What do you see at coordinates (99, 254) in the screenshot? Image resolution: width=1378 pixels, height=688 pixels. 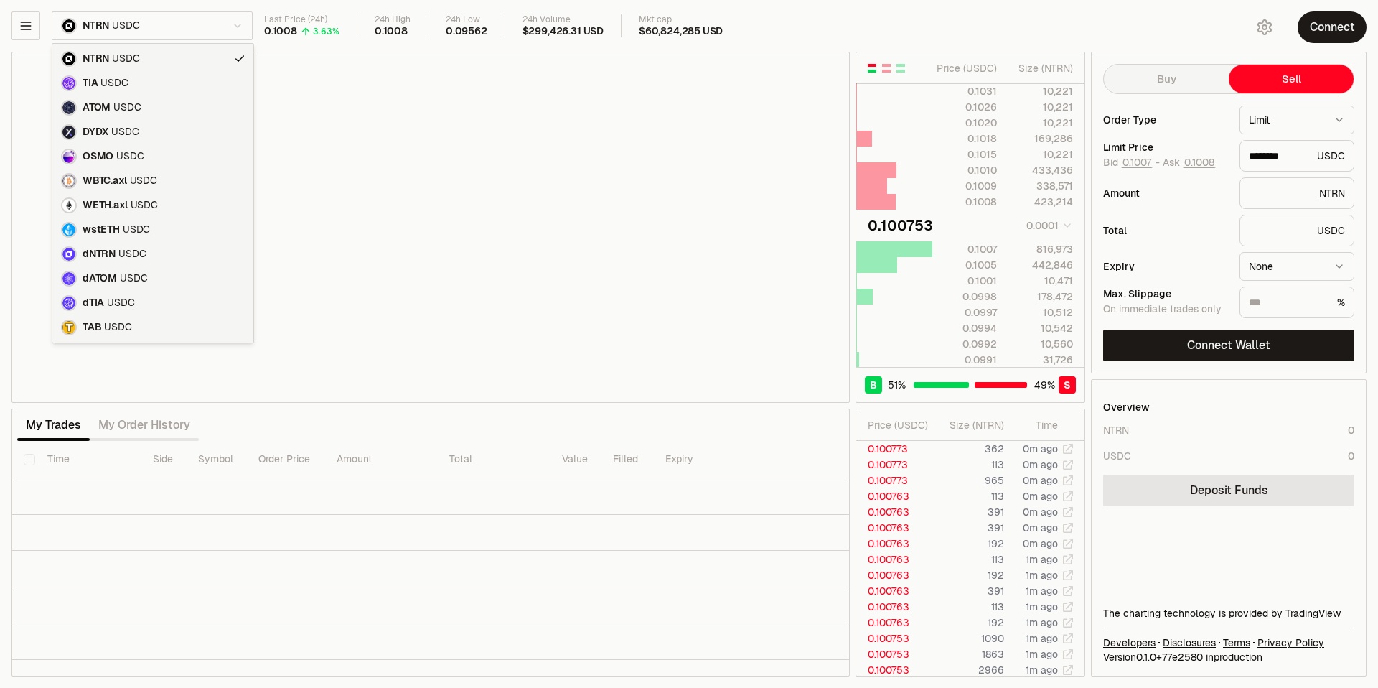 I see `span: dNTRN` at bounding box center [99, 254].